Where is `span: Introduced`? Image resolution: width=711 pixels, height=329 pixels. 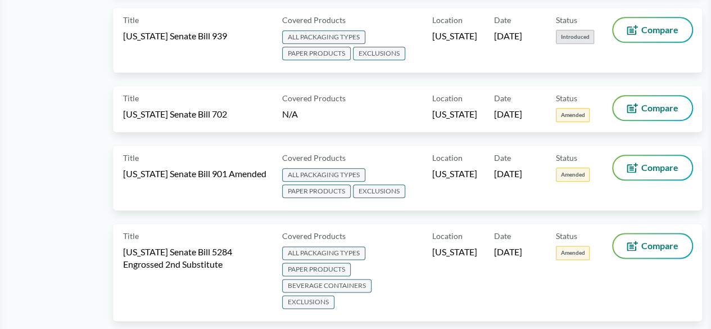 span: Introduced is located at coordinates (575, 37).